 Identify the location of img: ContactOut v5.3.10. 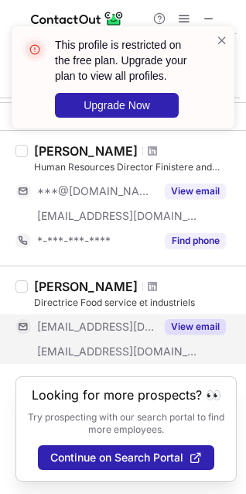
(77, 19).